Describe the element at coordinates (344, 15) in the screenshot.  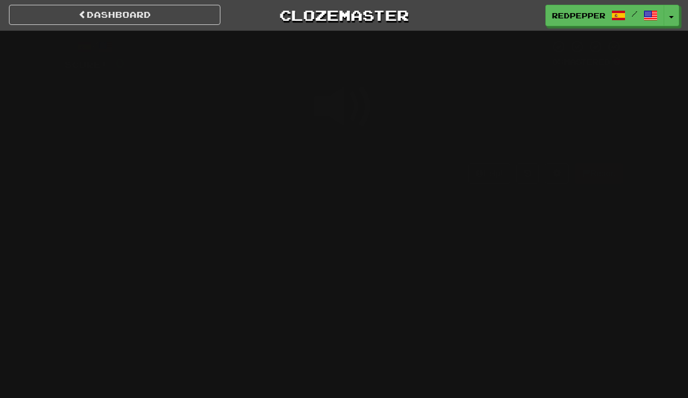
I see `a: Clozemaster` at that location.